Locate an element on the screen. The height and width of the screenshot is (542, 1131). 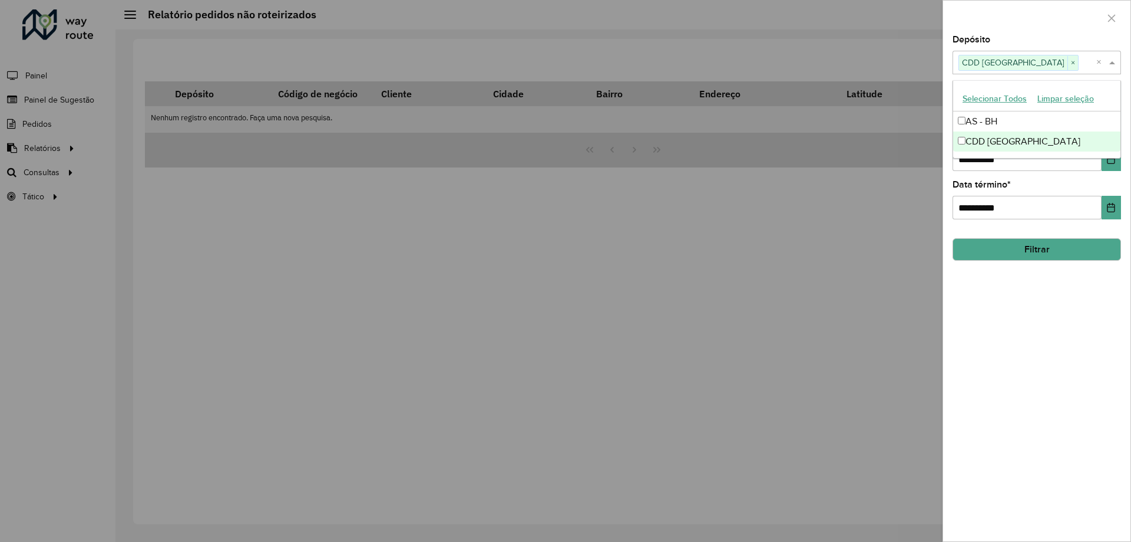
label: Depósito is located at coordinates (972, 39).